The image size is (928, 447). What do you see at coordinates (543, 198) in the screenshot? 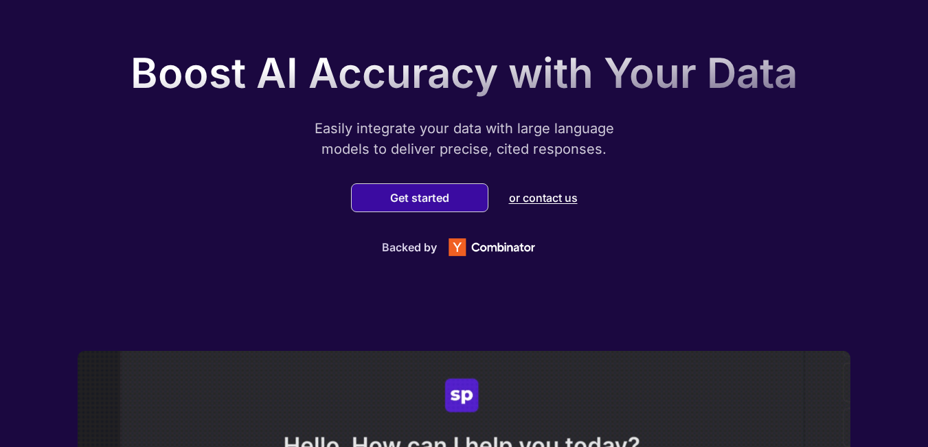
I see `p: or contact us` at bounding box center [543, 198].